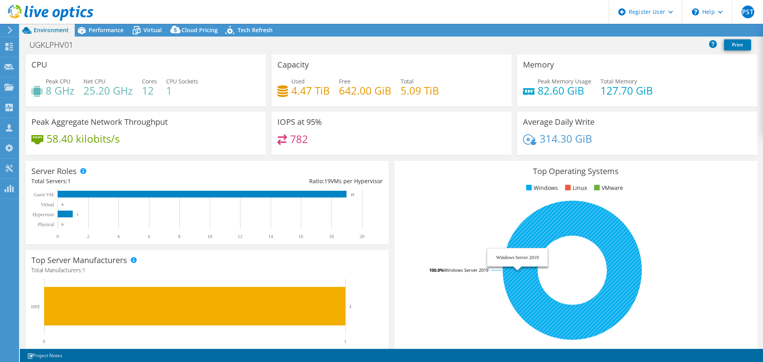 Image resolution: width=763 pixels, height=362 pixels. I want to click on li: Linux, so click(575, 188).